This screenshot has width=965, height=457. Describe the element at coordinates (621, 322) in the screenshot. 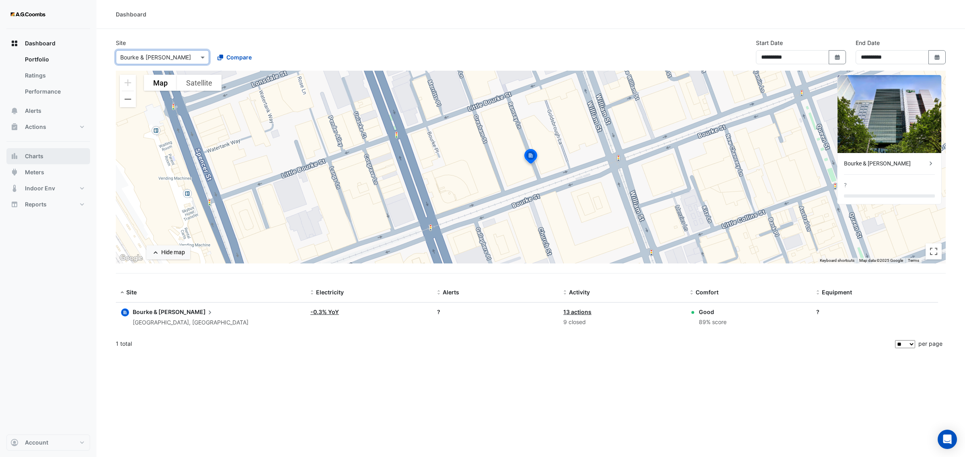

I see `div: 9 closed` at that location.